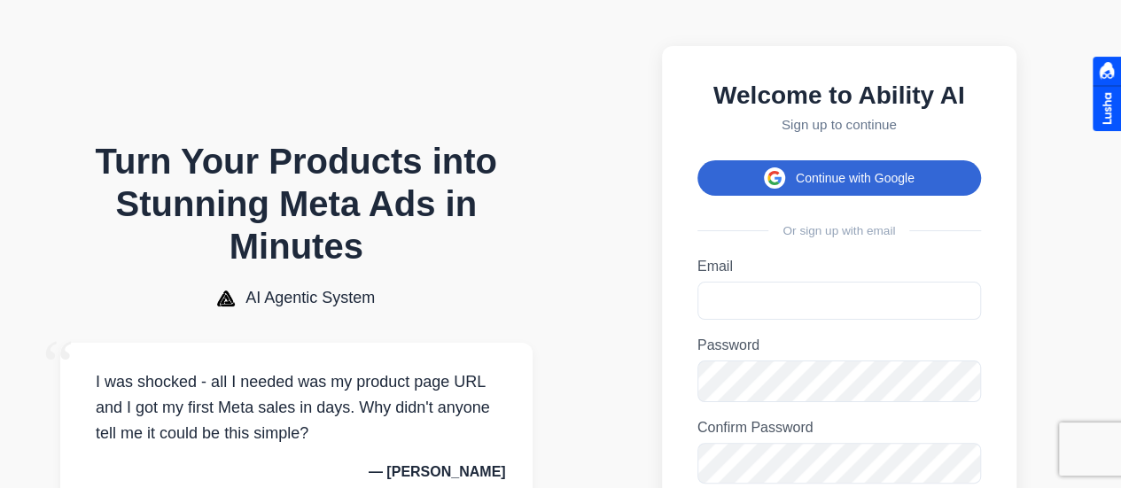  Describe the element at coordinates (839, 124) in the screenshot. I see `p: Sign up to continue` at that location.